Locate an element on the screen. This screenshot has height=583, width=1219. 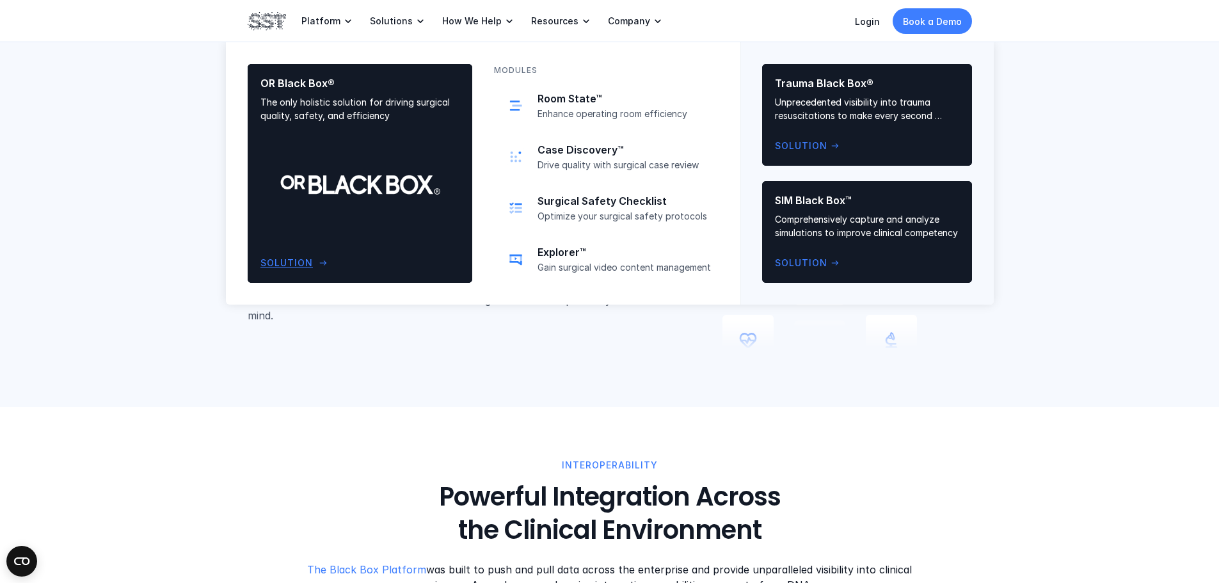
img: schedule icon is located at coordinates (516, 106).